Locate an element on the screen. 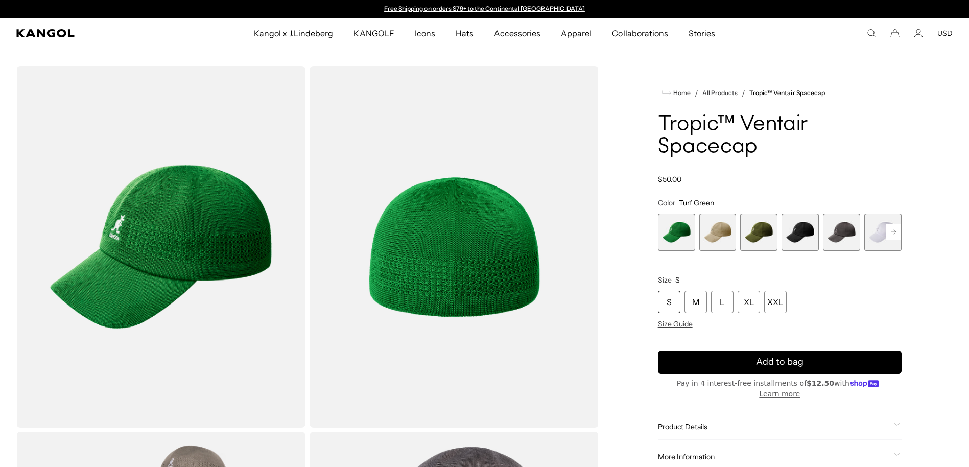 Image resolution: width=969 pixels, height=467 pixels. span: Add to bag is located at coordinates (779, 362).